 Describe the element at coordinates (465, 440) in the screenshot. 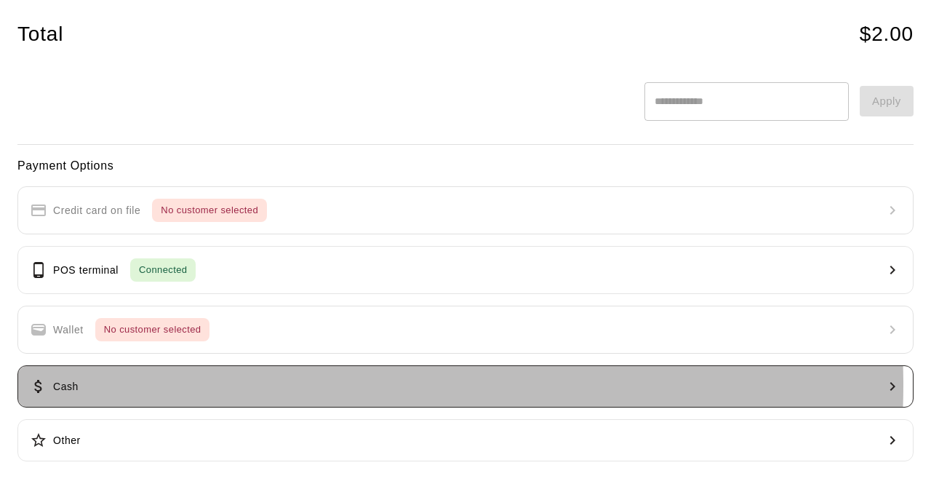

I see `button: Other` at that location.